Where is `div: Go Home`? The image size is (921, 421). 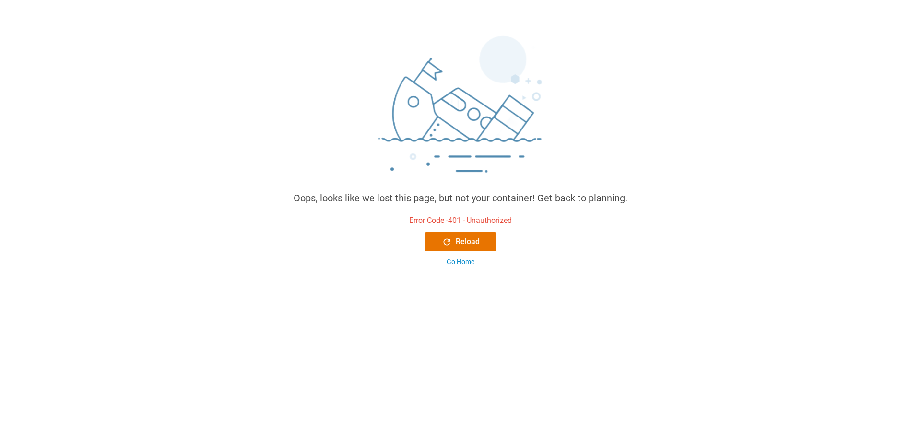 div: Go Home is located at coordinates (461, 262).